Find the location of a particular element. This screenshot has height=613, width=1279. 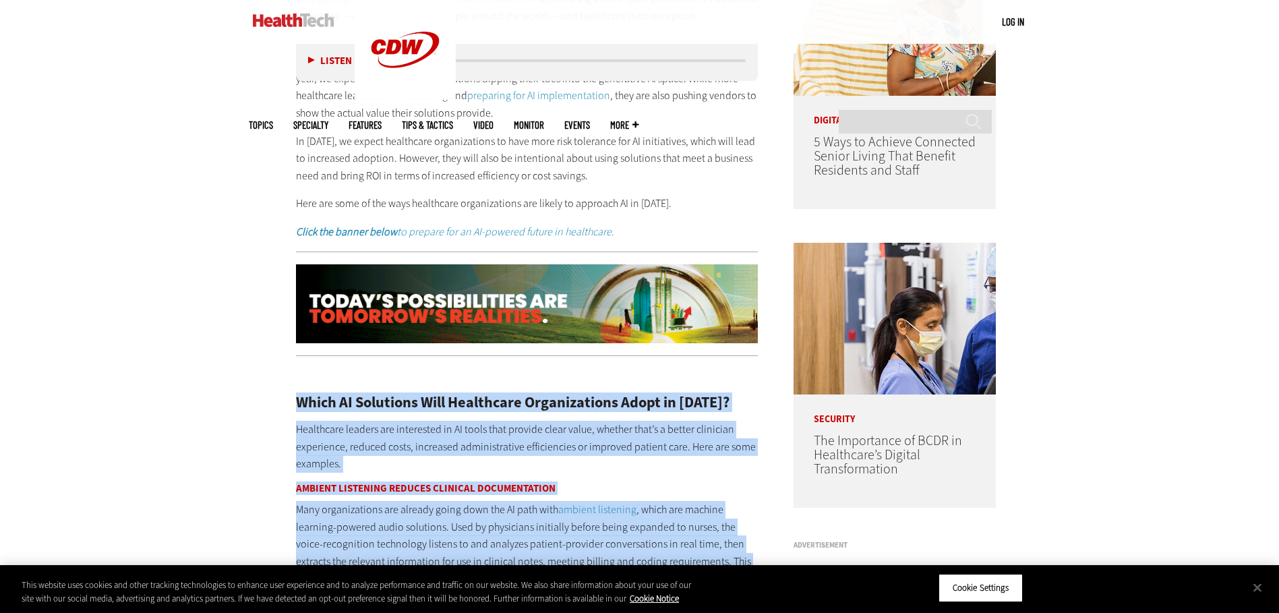

a: ambient listening is located at coordinates (597, 509).